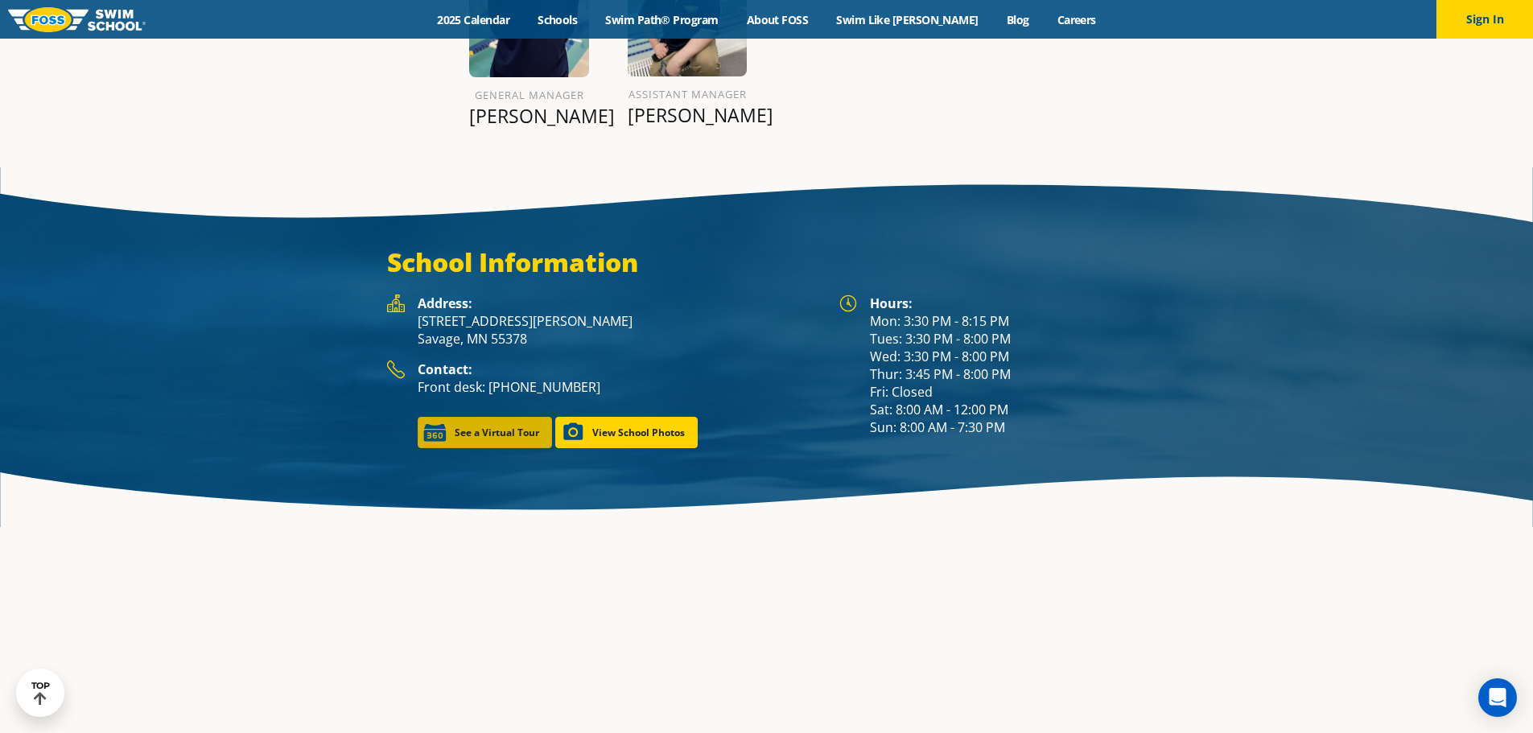 Image resolution: width=1533 pixels, height=733 pixels. Describe the element at coordinates (767, 262) in the screenshot. I see `h3: School Information` at that location.